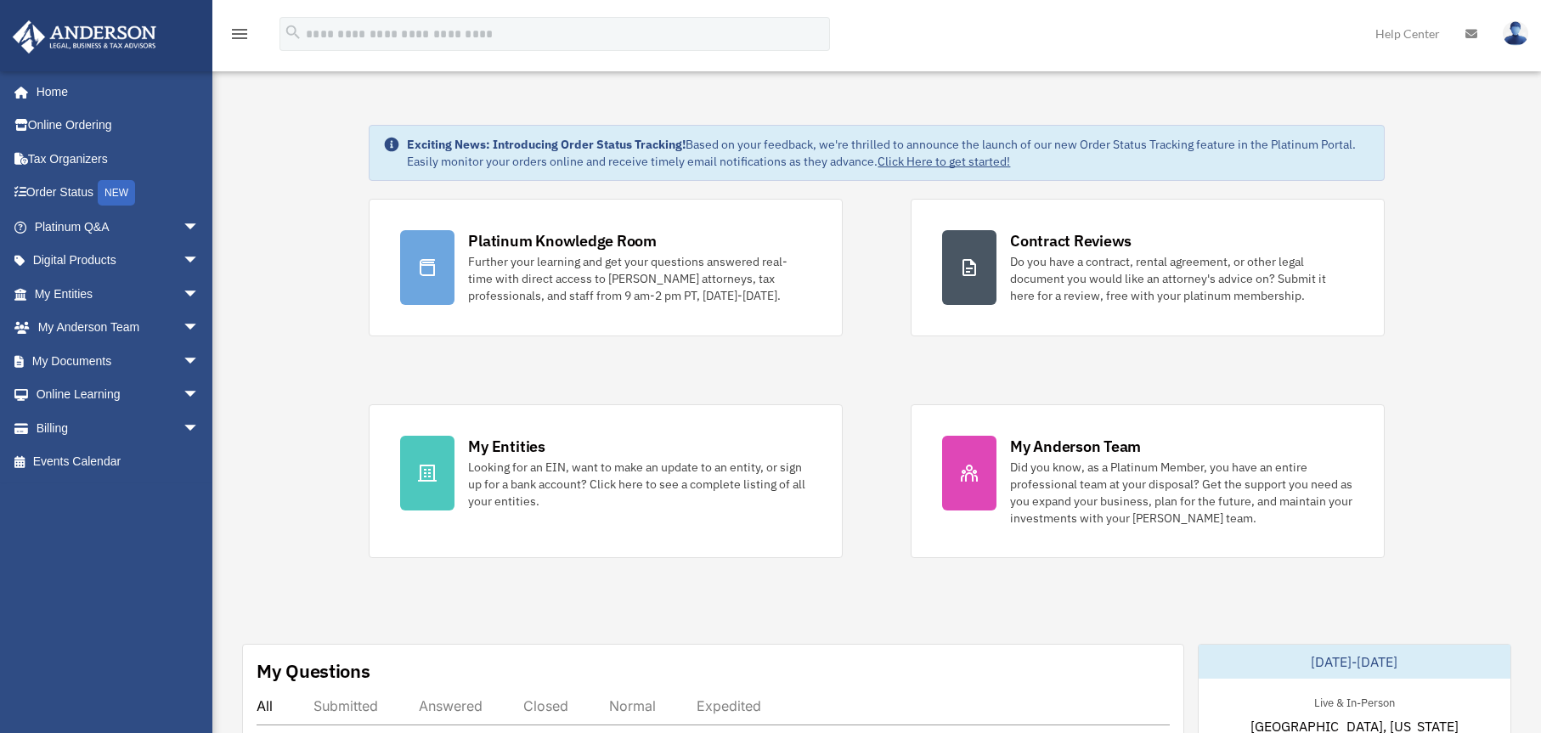 Image resolution: width=1541 pixels, height=733 pixels. What do you see at coordinates (562, 240) in the screenshot?
I see `div: Platinum Knowledge Room` at bounding box center [562, 240].